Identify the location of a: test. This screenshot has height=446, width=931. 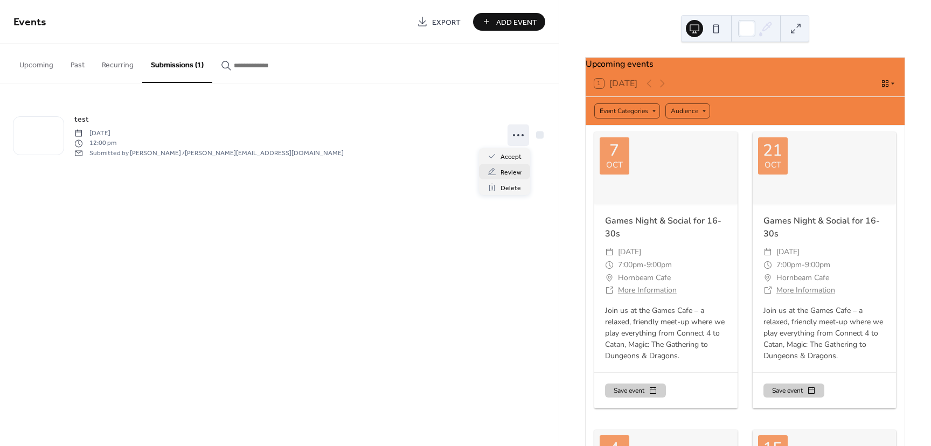
(81, 119).